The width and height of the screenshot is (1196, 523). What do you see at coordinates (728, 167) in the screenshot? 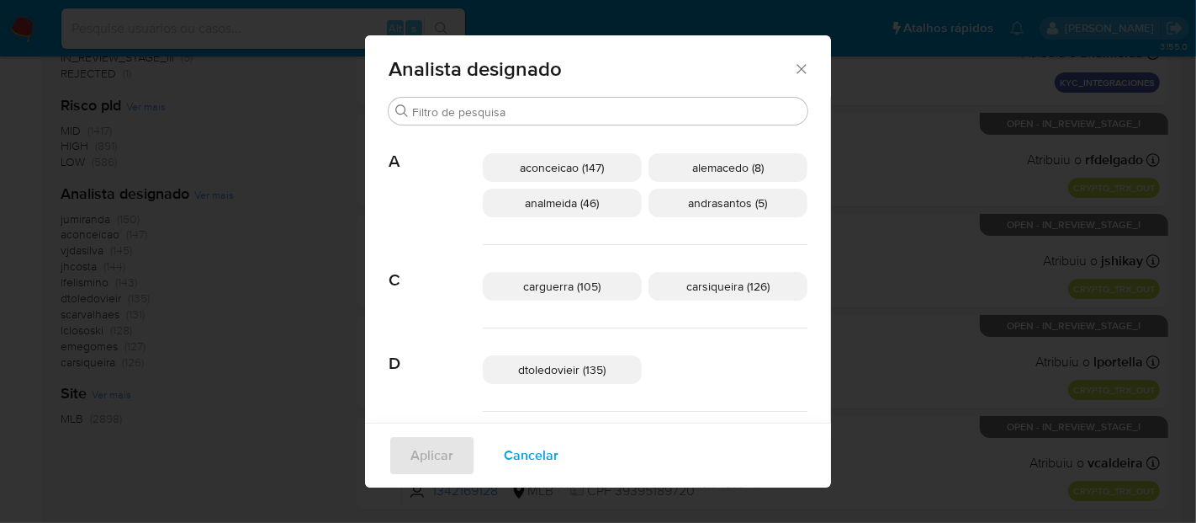
I see `div: alemacedo (8)` at bounding box center [728, 167].